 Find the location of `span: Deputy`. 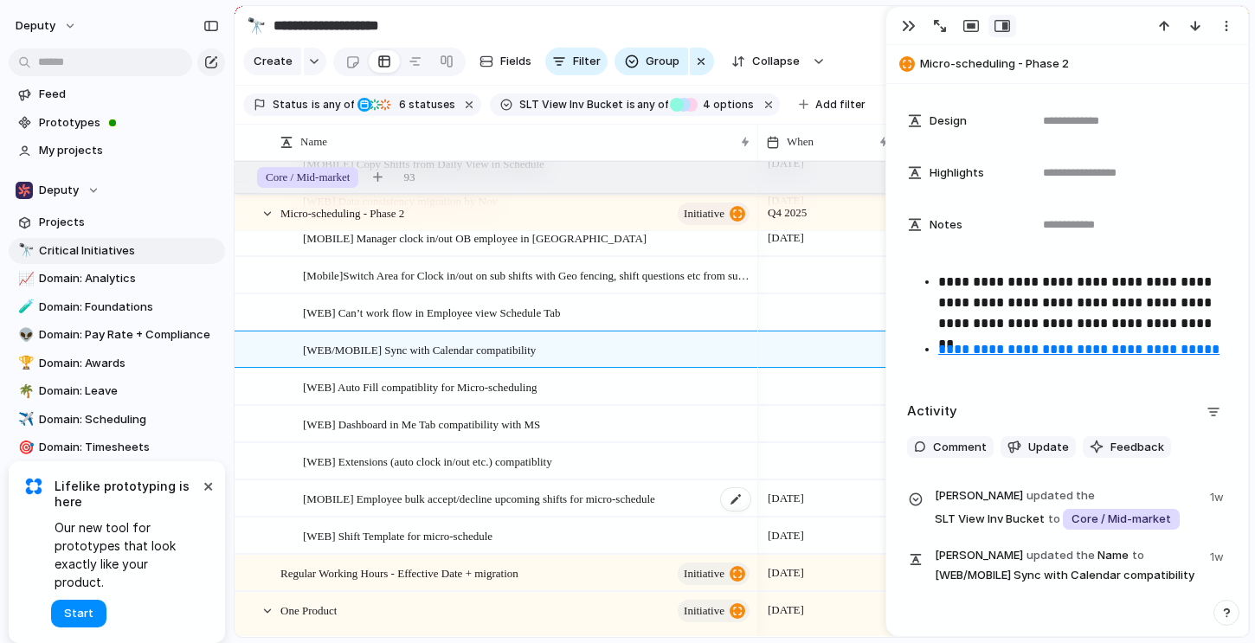

span: Deputy is located at coordinates (59, 190).